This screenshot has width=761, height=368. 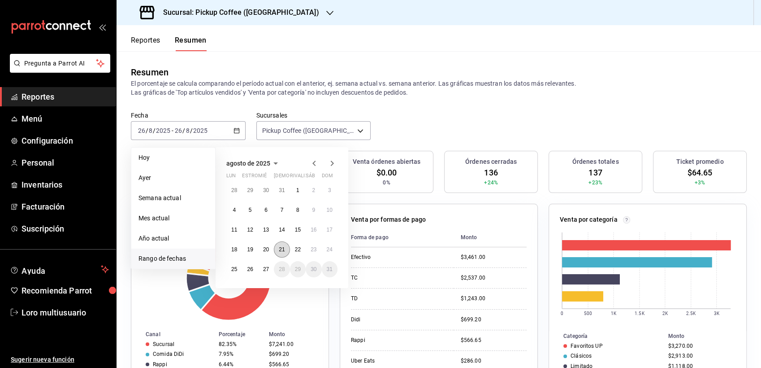 I want to click on div: 7.95%, so click(x=240, y=354).